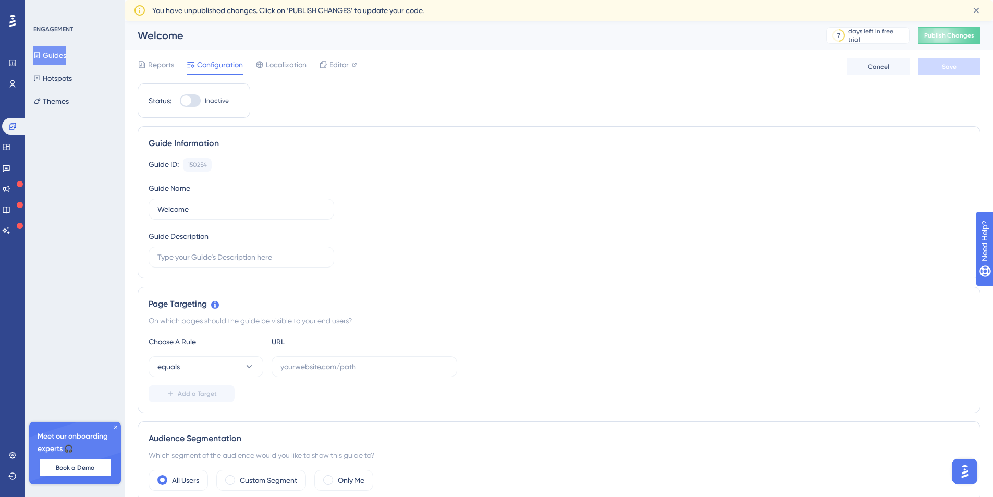 The height and width of the screenshot is (497, 993). I want to click on button: equals, so click(206, 366).